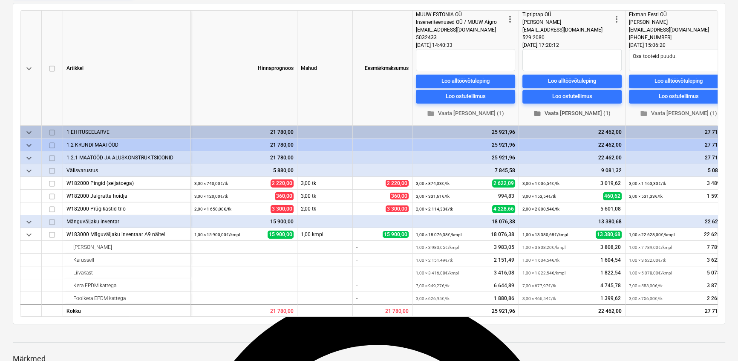  I want to click on div: 15 900,00, so click(244, 222).